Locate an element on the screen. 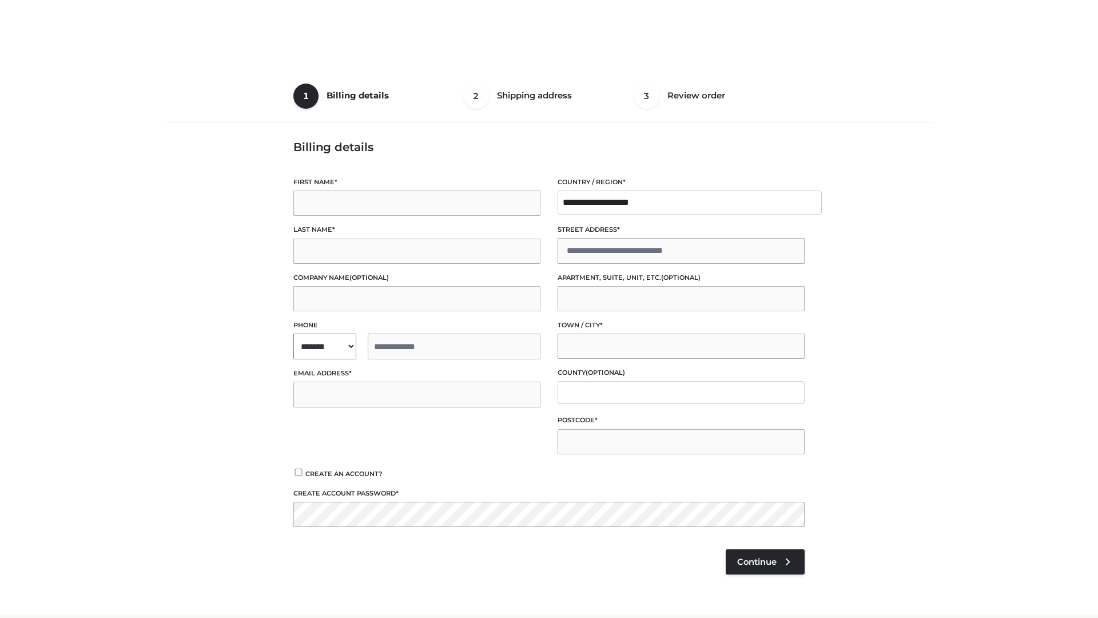 The width and height of the screenshot is (1098, 618). span: 1 is located at coordinates (306, 96).